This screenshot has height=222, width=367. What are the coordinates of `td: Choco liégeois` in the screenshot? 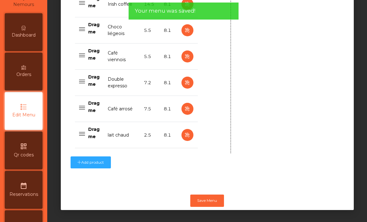 It's located at (122, 30).